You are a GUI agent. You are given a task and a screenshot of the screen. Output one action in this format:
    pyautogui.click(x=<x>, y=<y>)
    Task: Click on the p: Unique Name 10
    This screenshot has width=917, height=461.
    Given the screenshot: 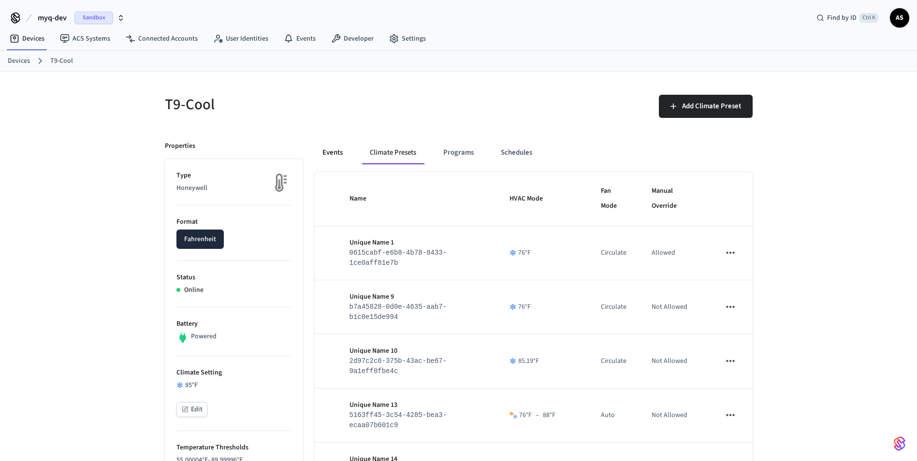 What is the action you would take?
    pyautogui.click(x=417, y=351)
    